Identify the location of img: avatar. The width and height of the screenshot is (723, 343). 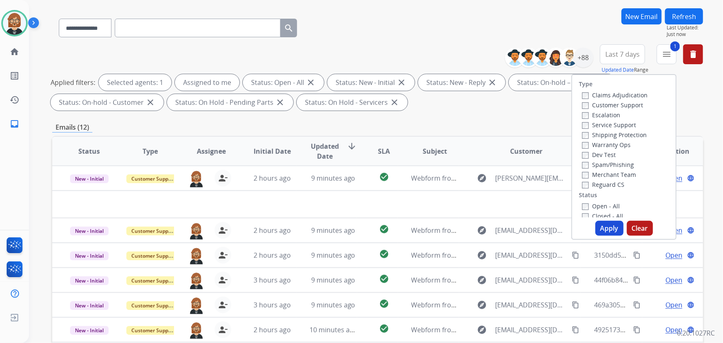
(14, 23).